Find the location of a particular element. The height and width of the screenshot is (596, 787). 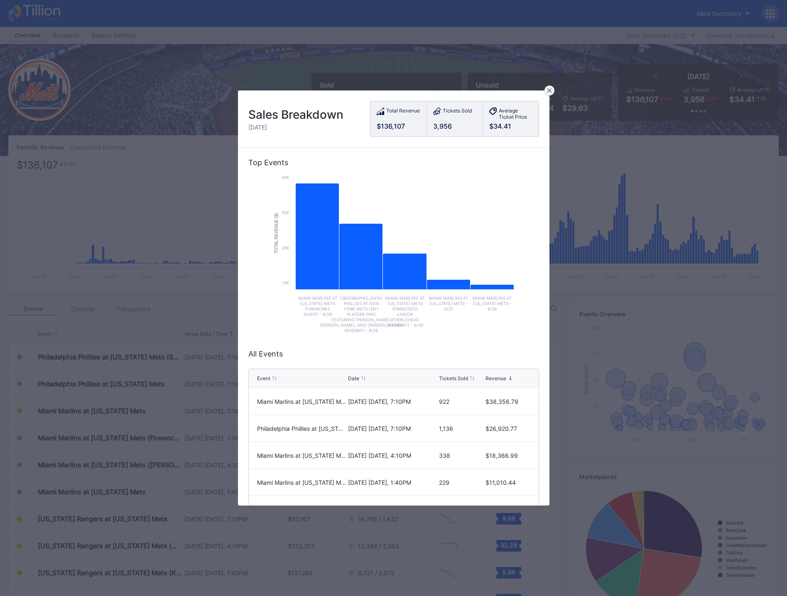

div: Revenue is located at coordinates (496, 378).